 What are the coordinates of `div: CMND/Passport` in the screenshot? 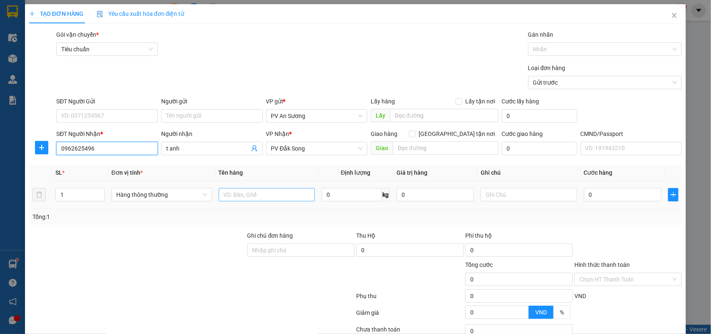 It's located at (632, 134).